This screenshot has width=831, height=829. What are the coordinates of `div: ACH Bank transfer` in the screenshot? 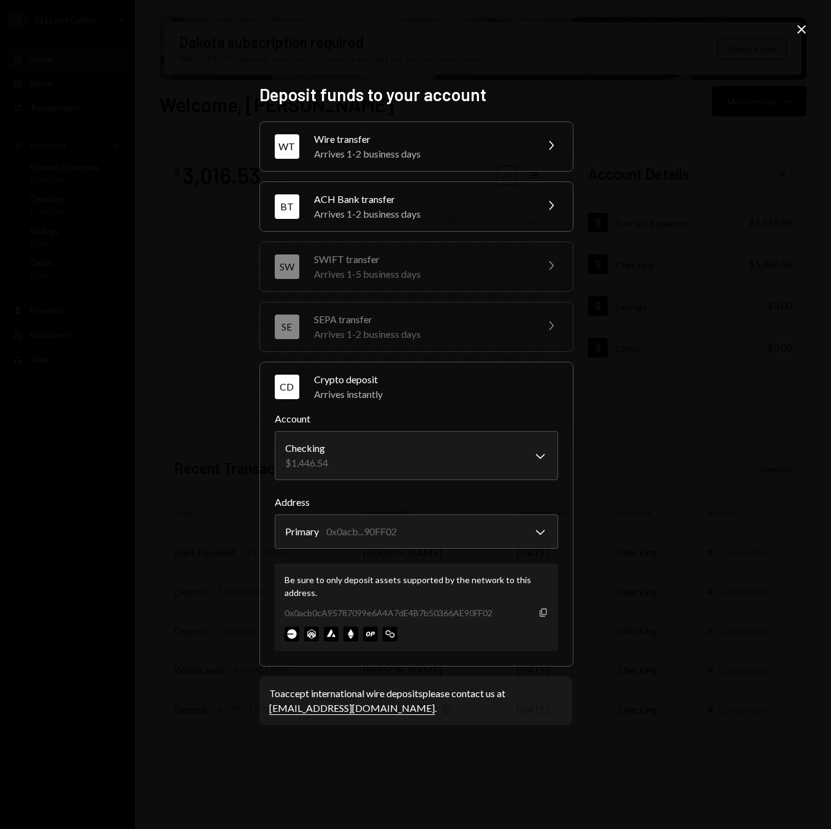 It's located at (421, 199).